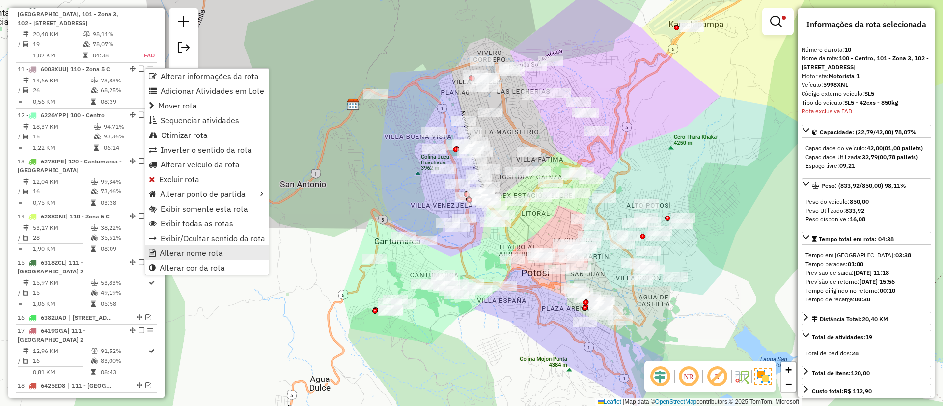 This screenshot has width=943, height=406. What do you see at coordinates (197, 224) in the screenshot?
I see `span: Exibir todas as rotas` at bounding box center [197, 224].